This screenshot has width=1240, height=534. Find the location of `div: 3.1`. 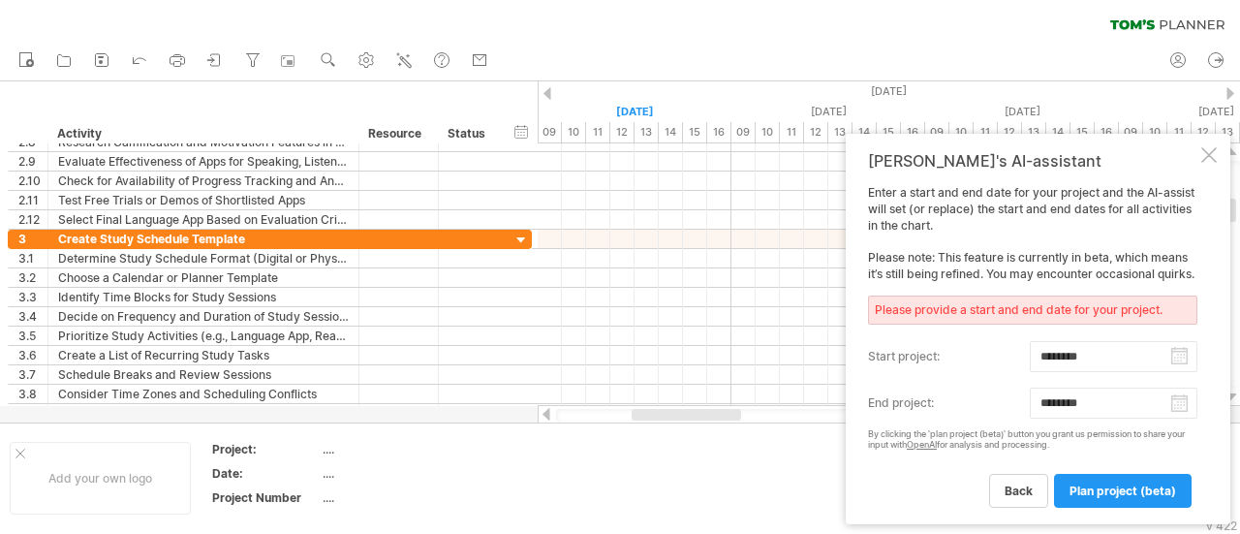

div: 3.1 is located at coordinates (33, 258).